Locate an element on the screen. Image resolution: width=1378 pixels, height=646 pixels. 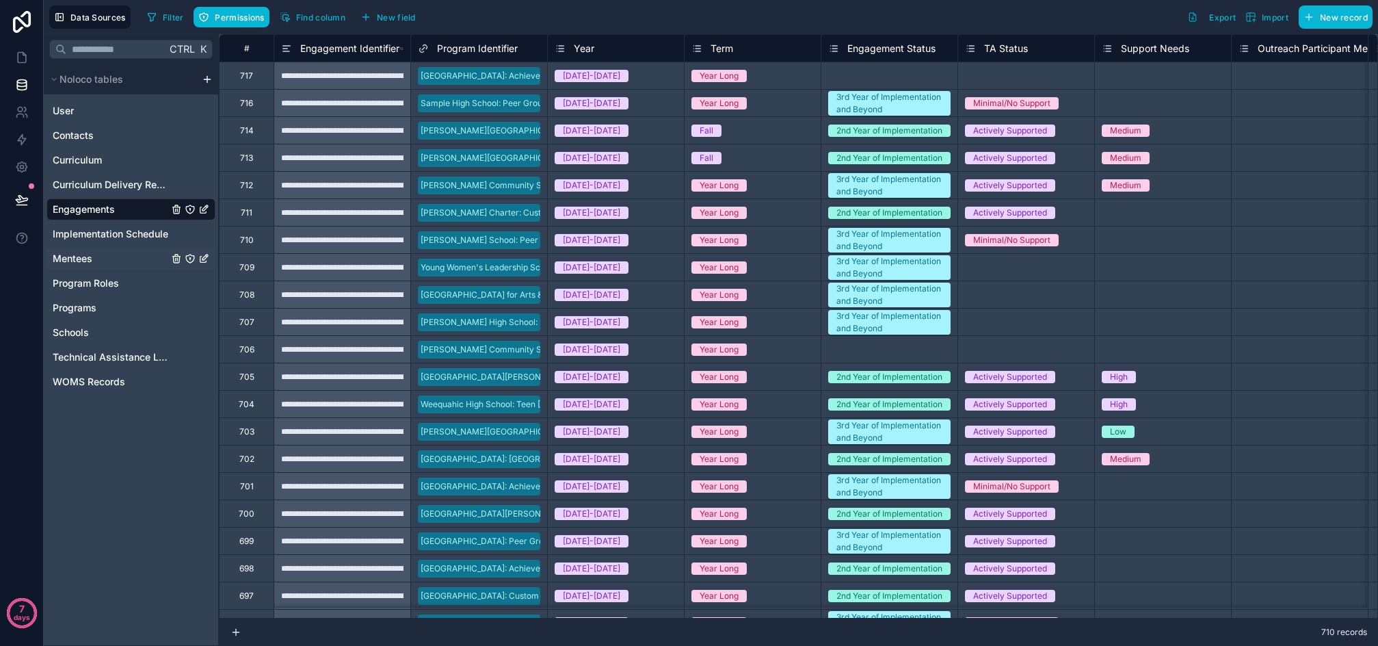
div: 711 is located at coordinates (246, 213).